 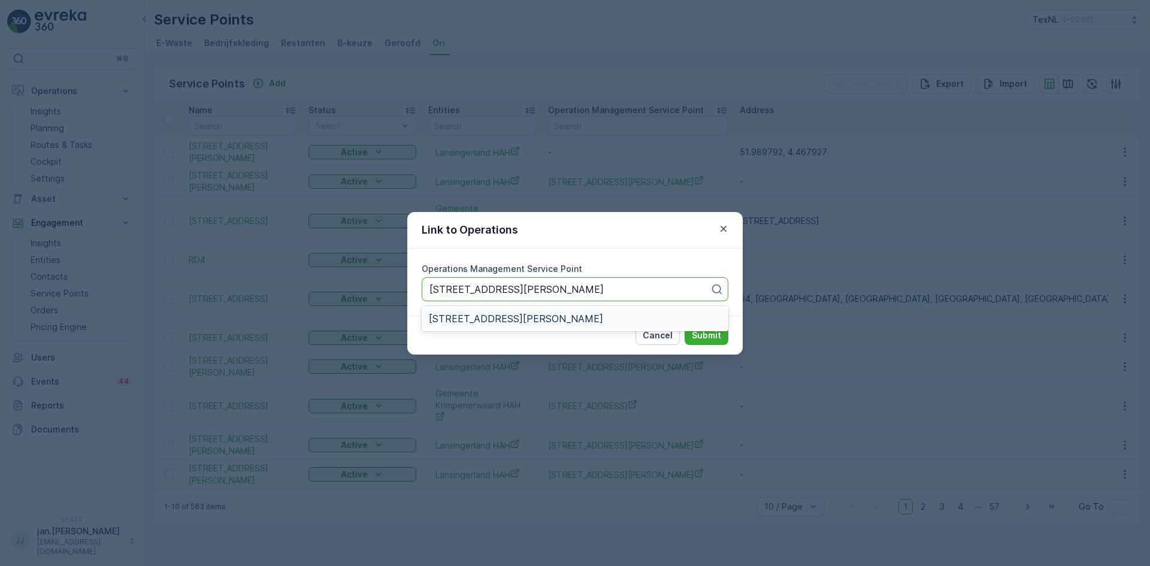 I want to click on p: Cancel, so click(x=658, y=336).